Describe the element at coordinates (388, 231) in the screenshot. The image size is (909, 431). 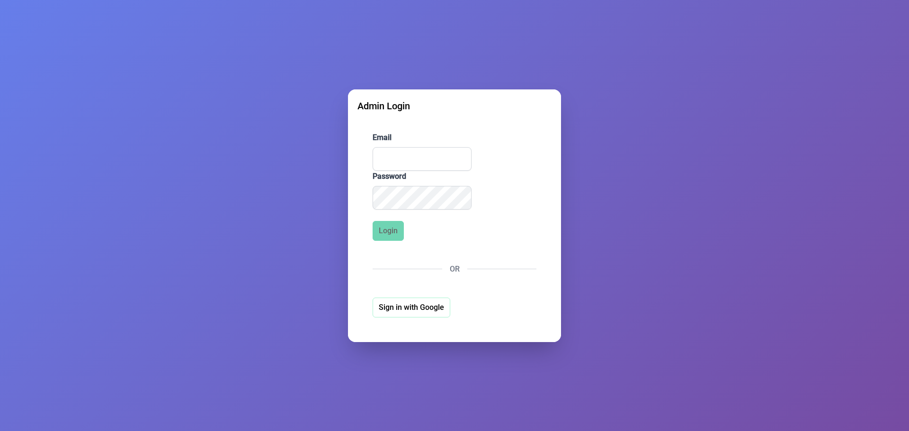
I see `span: Login` at that location.